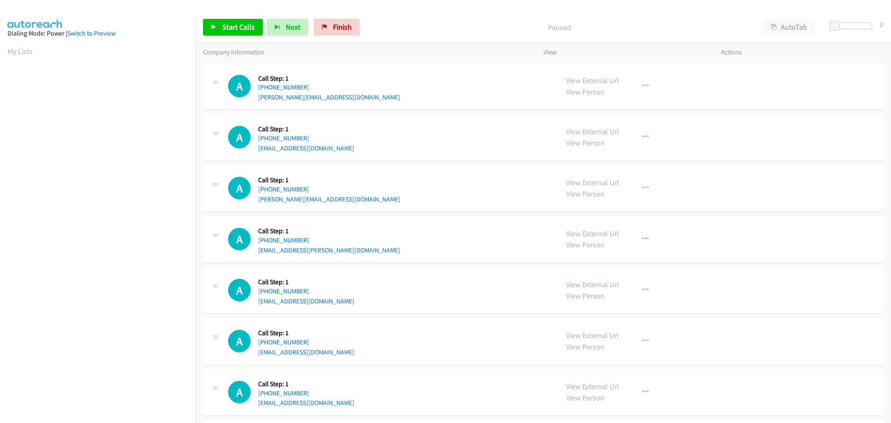  I want to click on div: Dialing Mode: Power |, so click(98, 33).